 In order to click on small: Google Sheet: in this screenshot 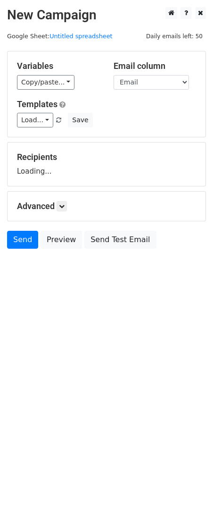, I will do `click(60, 36)`.